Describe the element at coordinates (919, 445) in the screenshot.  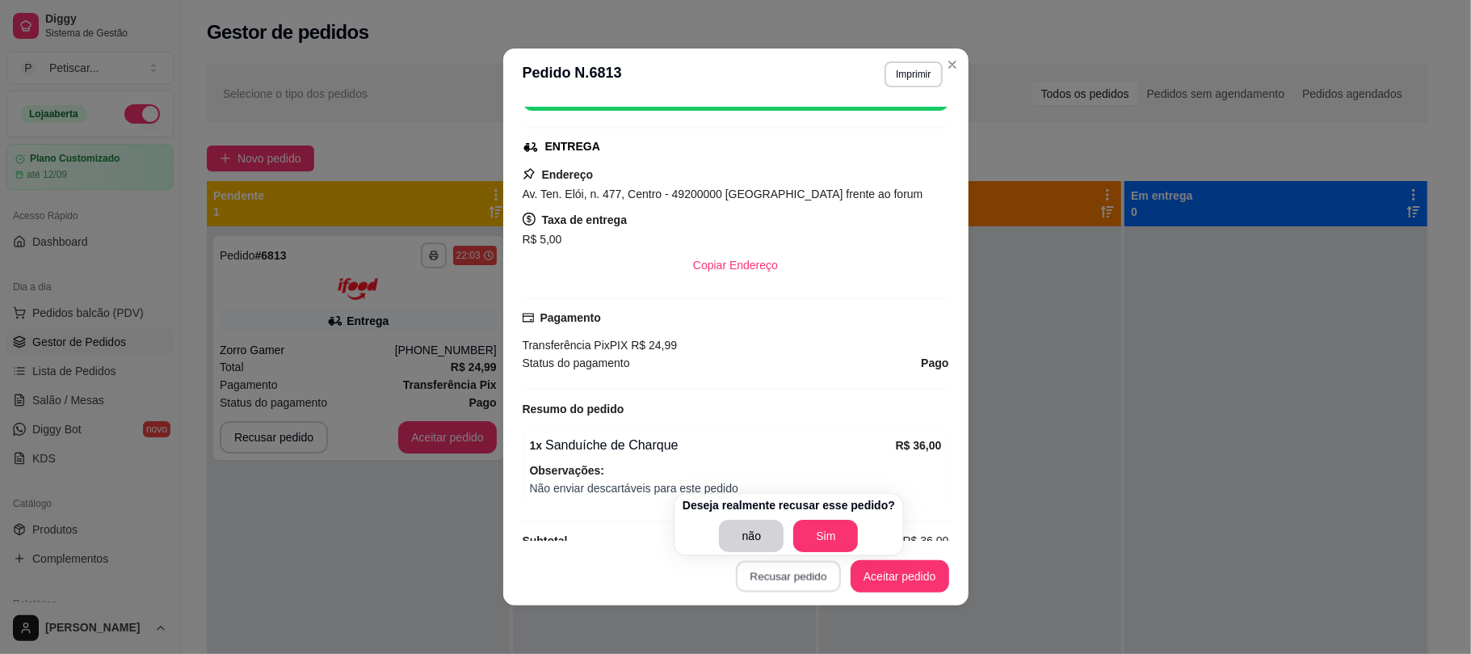
I see `strong: R$ 36,00` at that location.